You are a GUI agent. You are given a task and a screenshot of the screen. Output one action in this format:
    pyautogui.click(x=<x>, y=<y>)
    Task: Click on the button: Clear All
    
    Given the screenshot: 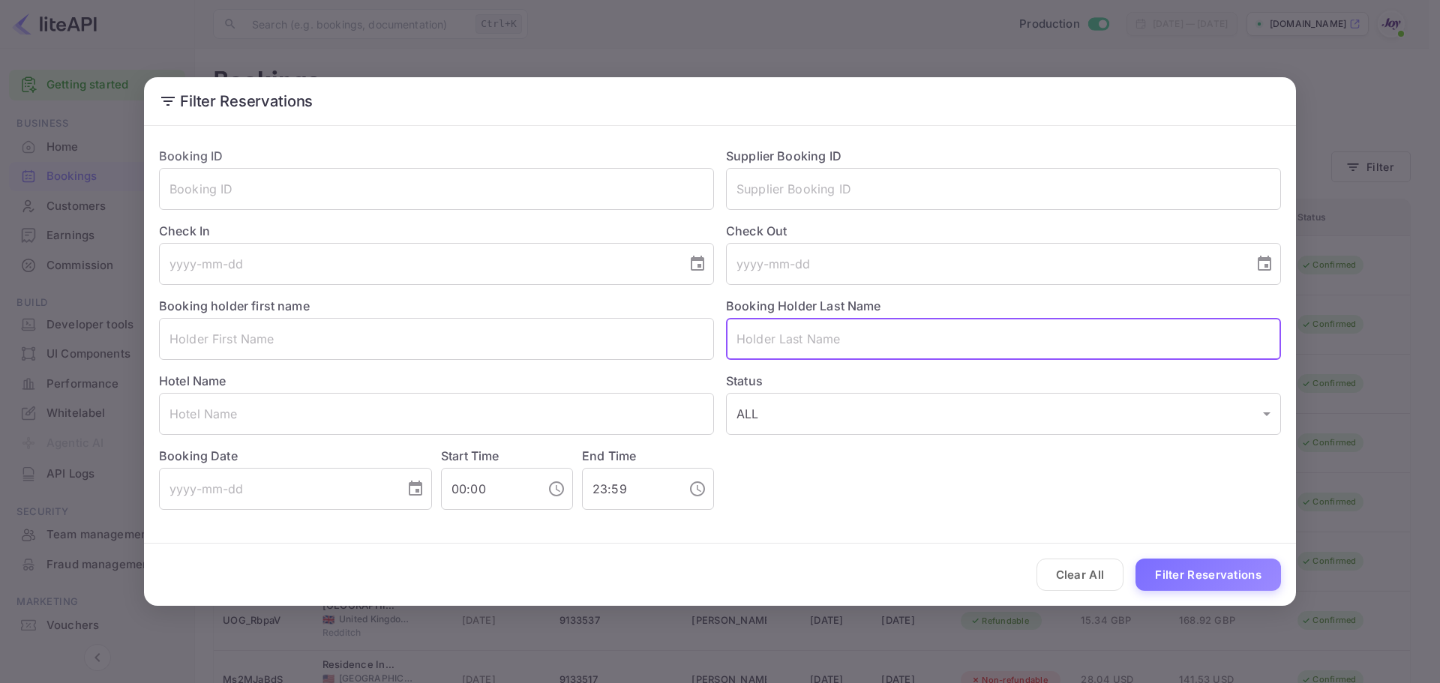 What is the action you would take?
    pyautogui.click(x=1080, y=574)
    